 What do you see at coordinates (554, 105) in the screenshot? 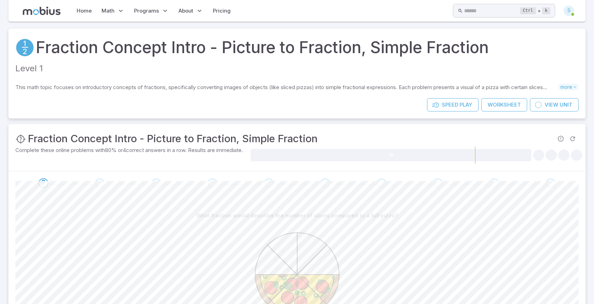
I see `a: ViewUnit` at bounding box center [554, 105].